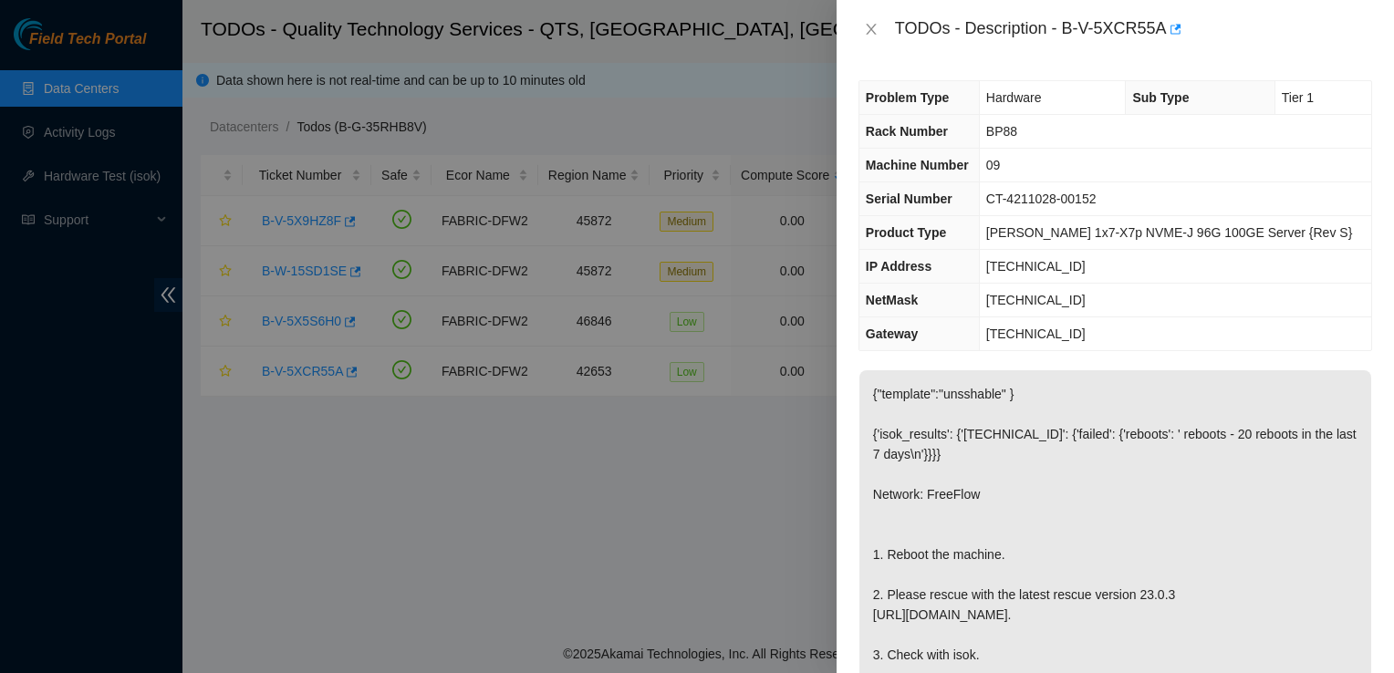 This screenshot has height=673, width=1394. What do you see at coordinates (994, 165) in the screenshot?
I see `span: 09` at bounding box center [994, 165].